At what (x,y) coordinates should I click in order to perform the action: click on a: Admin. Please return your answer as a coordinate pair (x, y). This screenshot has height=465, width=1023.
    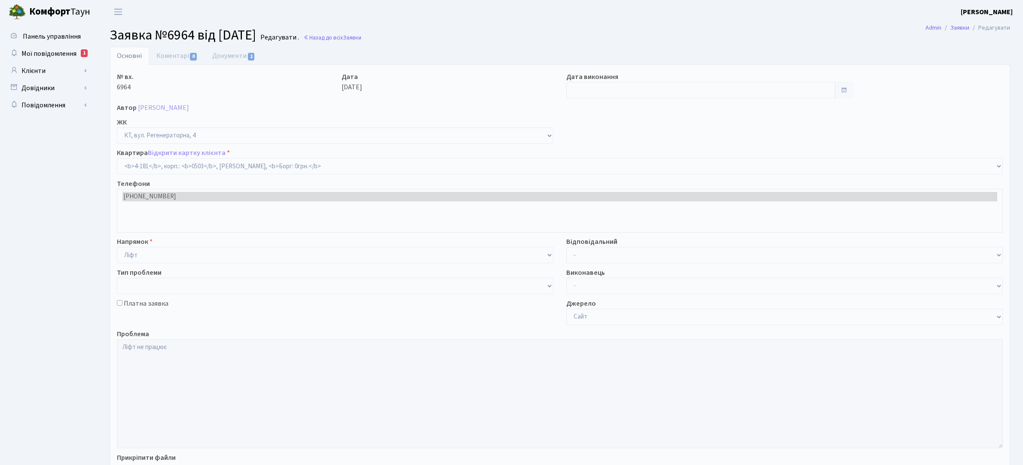
    Looking at the image, I should click on (933, 27).